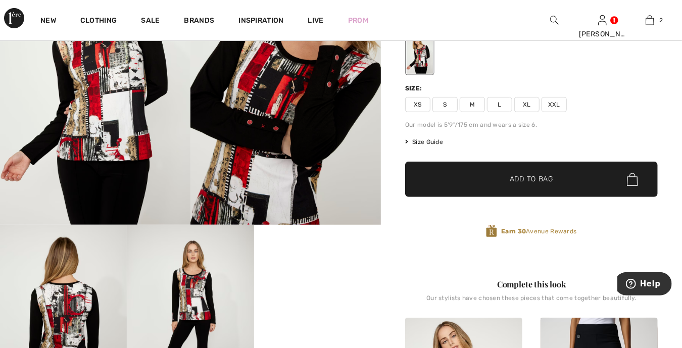 This screenshot has height=348, width=682. Describe the element at coordinates (33, 12) in the screenshot. I see `span: Help` at that location.